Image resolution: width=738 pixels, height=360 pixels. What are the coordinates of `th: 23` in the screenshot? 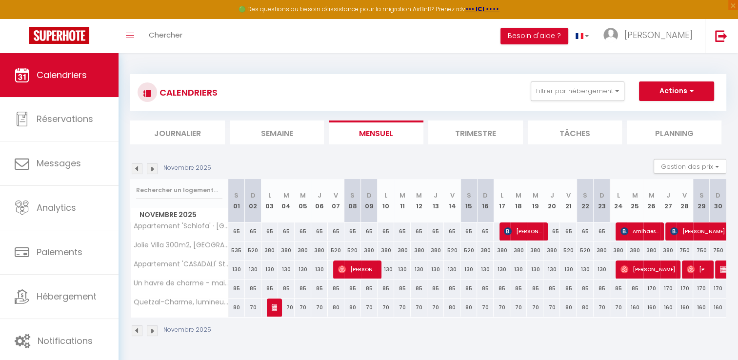 It's located at (602, 201).